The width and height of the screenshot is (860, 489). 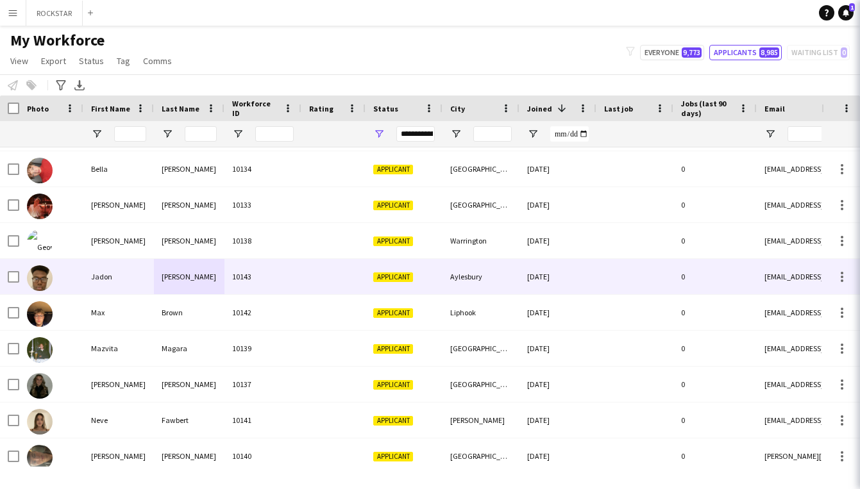 I want to click on span: View, so click(x=19, y=61).